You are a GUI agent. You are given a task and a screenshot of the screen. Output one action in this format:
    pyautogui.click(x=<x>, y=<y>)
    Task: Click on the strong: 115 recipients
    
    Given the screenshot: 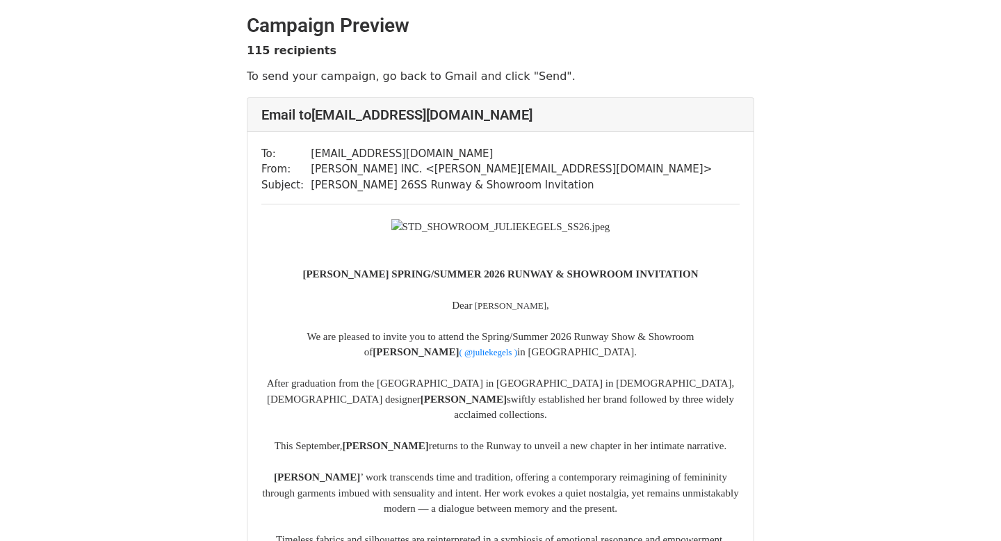 What is the action you would take?
    pyautogui.click(x=291, y=50)
    